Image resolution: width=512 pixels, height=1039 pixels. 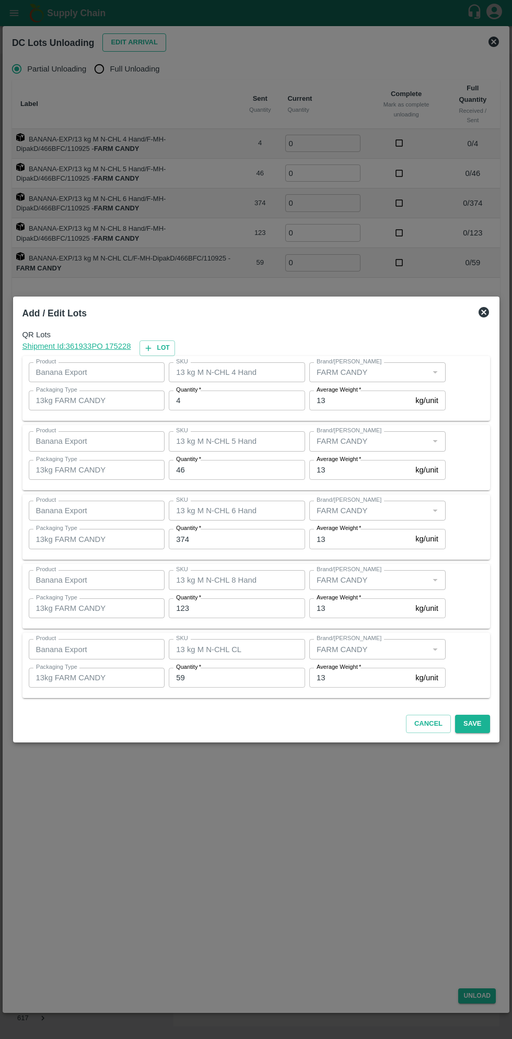 I want to click on button: Cancel, so click(x=428, y=724).